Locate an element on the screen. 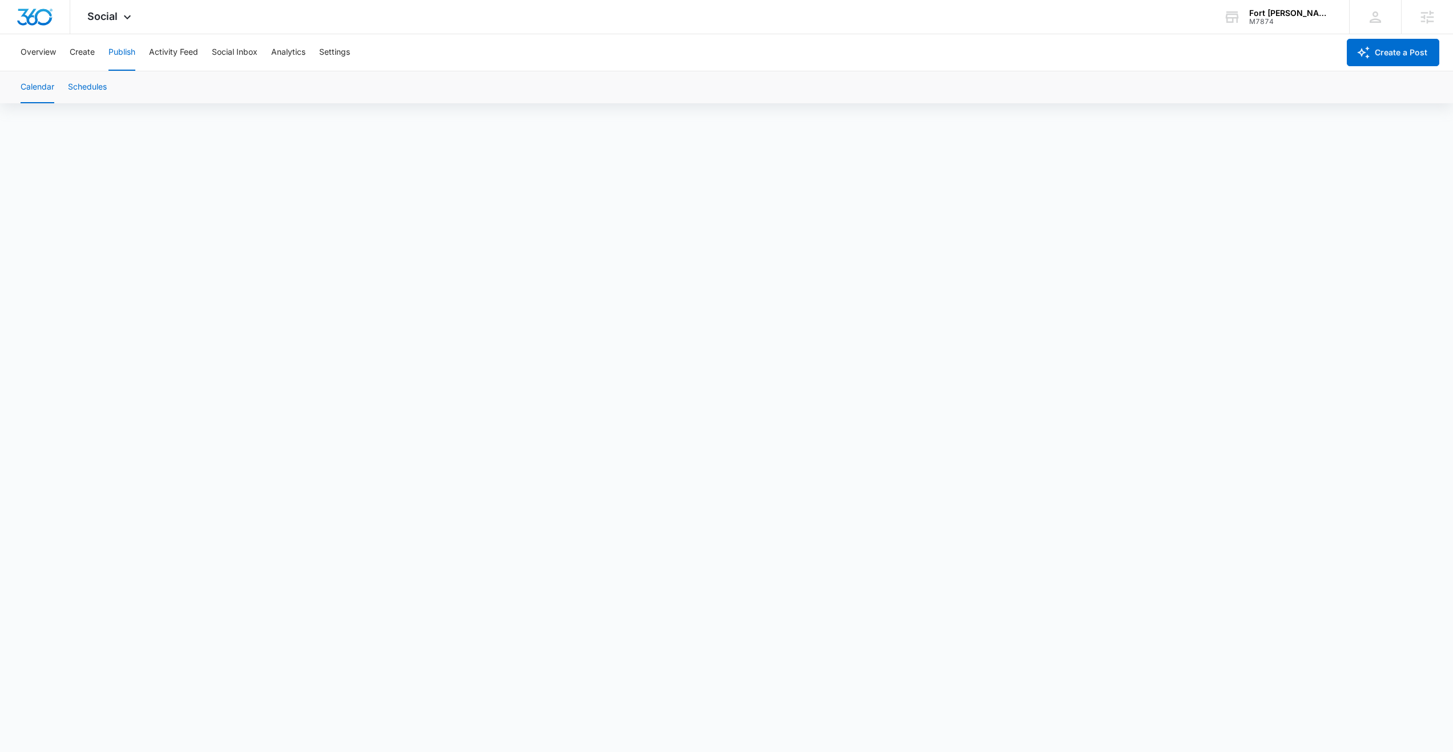 The image size is (1453, 752). span: Social is located at coordinates (102, 16).